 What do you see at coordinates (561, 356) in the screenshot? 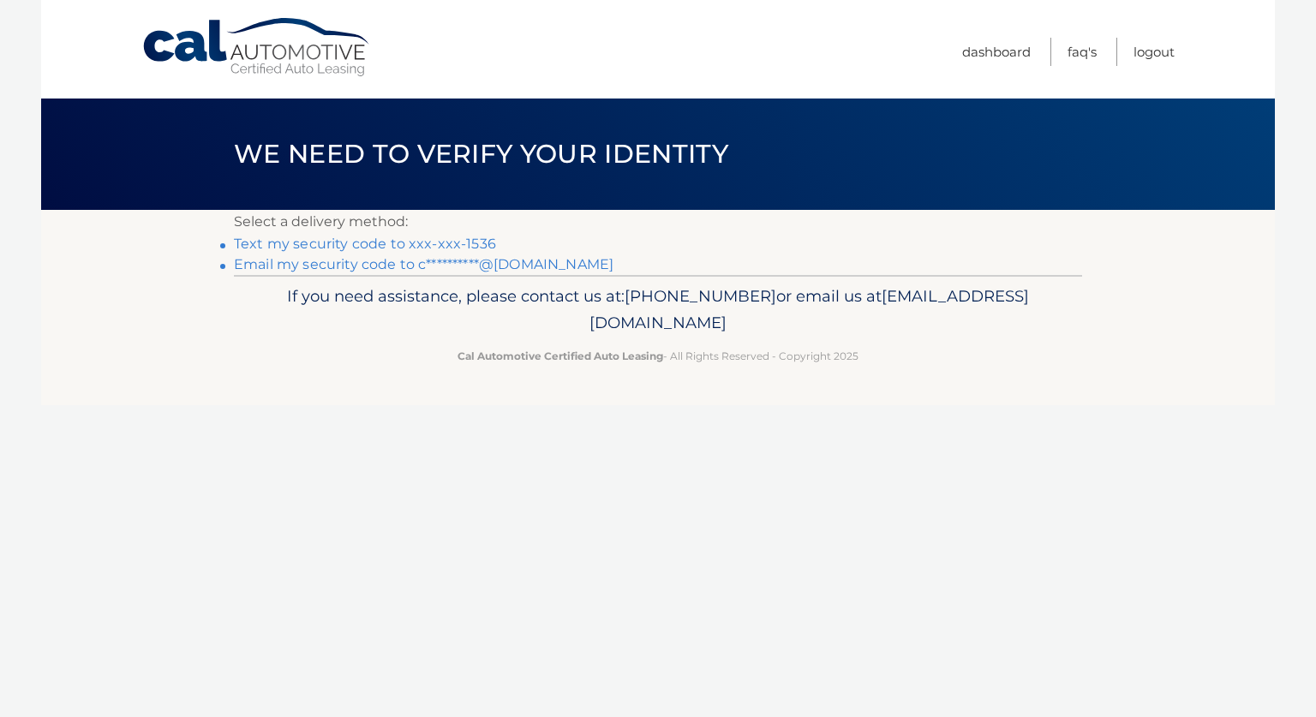
I see `strong: Cal Automotive Certified Auto Leasing` at bounding box center [561, 356].